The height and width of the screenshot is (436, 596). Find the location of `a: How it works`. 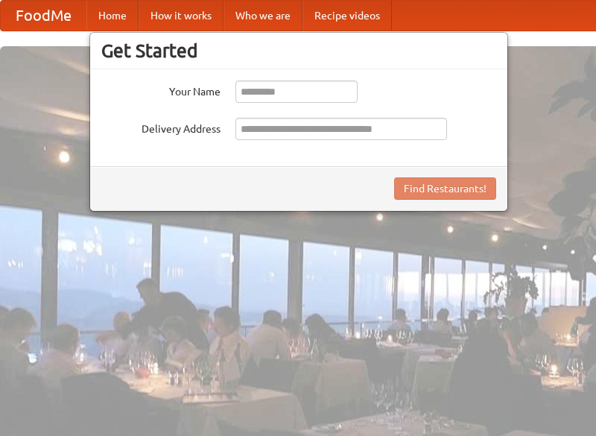

a: How it works is located at coordinates (181, 16).